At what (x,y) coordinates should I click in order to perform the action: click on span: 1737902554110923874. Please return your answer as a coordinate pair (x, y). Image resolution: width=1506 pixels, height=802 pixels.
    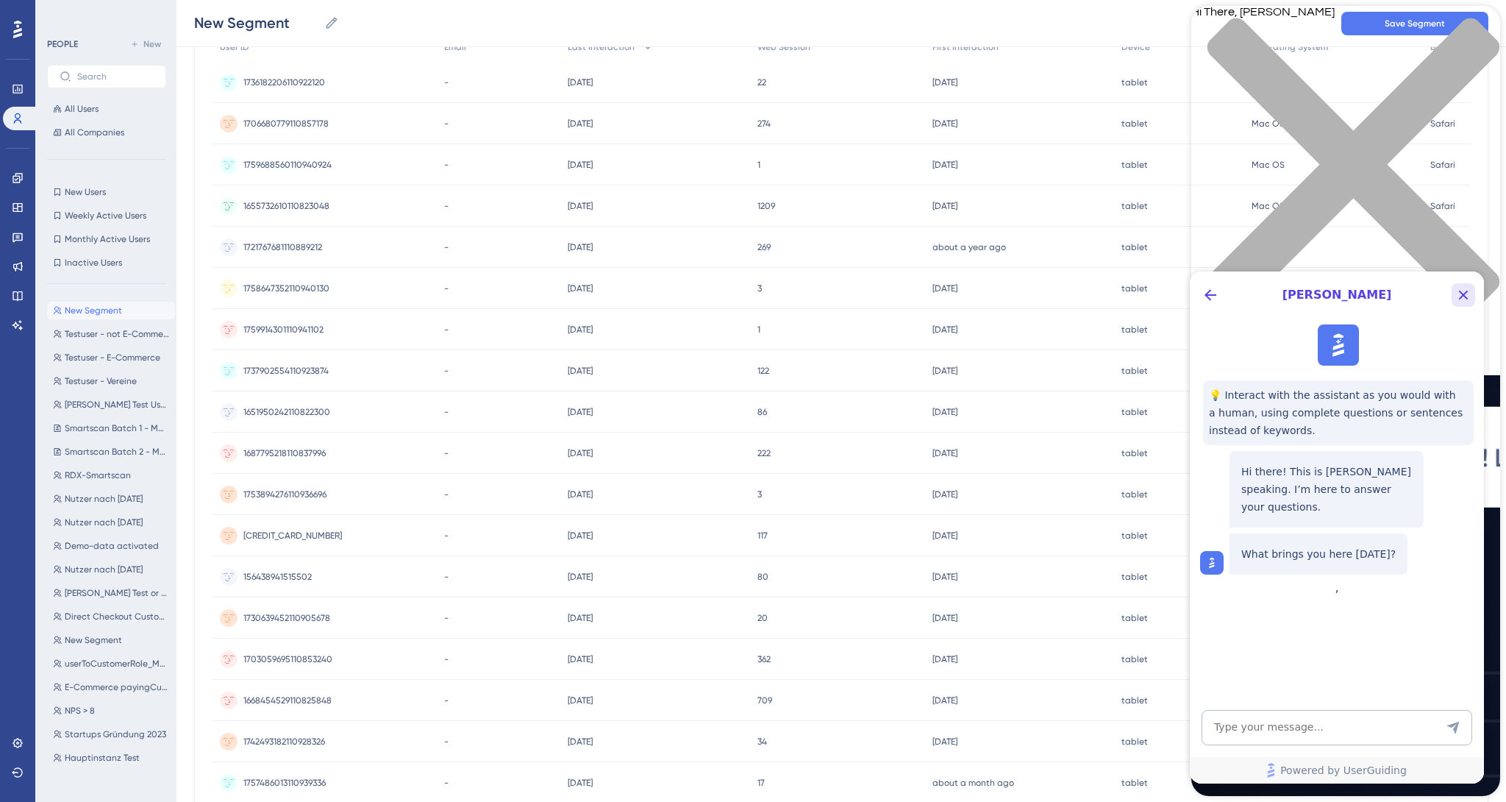
    Looking at the image, I should click on (286, 371).